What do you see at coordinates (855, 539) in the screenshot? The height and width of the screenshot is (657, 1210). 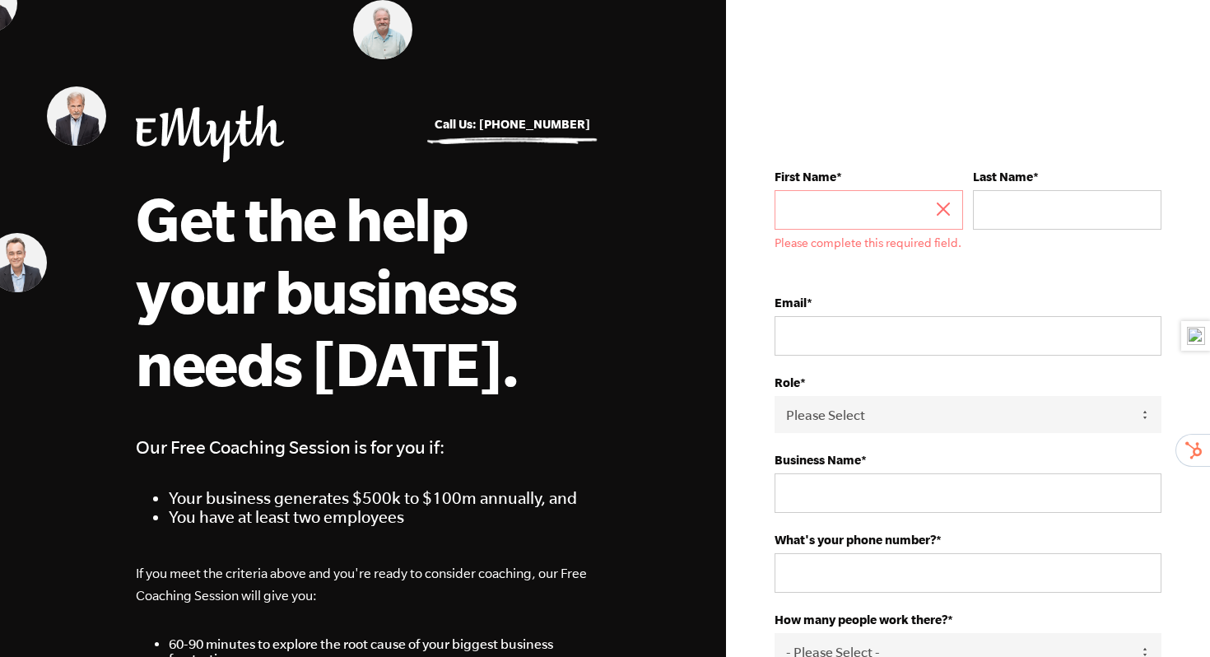 I see `strong: What's your phone number?` at bounding box center [855, 539].